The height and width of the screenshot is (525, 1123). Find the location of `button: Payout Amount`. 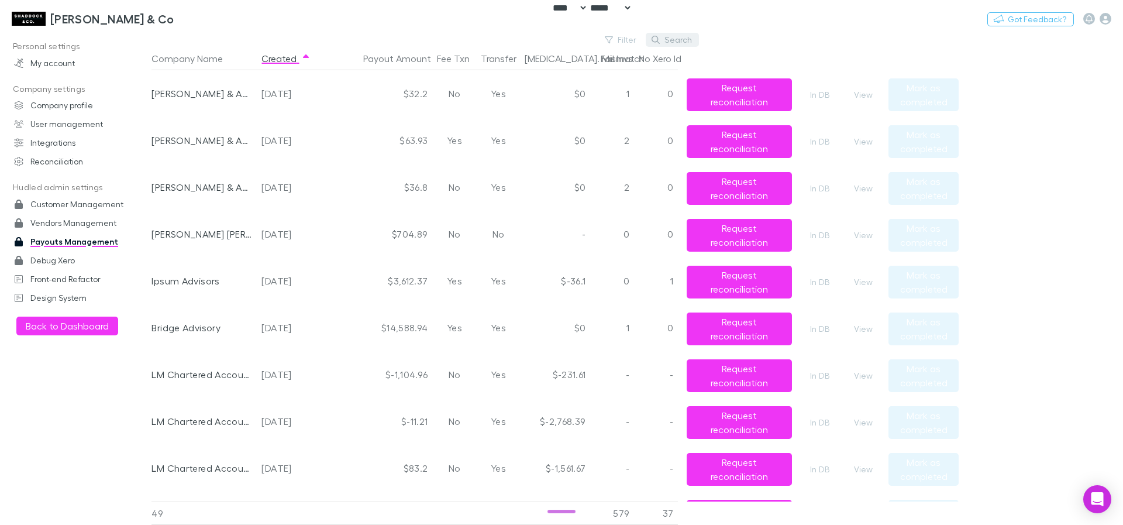

button: Payout Amount is located at coordinates (404, 58).